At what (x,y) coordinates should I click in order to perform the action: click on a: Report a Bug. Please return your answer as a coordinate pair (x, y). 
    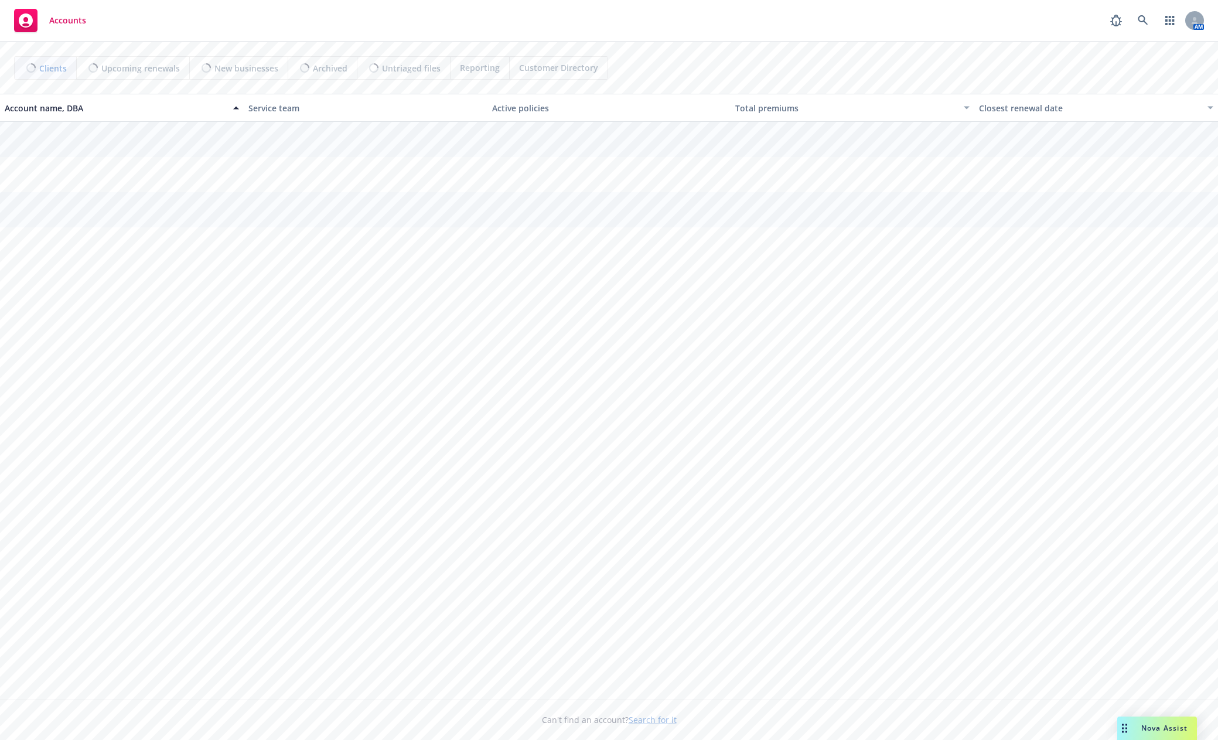
    Looking at the image, I should click on (1116, 21).